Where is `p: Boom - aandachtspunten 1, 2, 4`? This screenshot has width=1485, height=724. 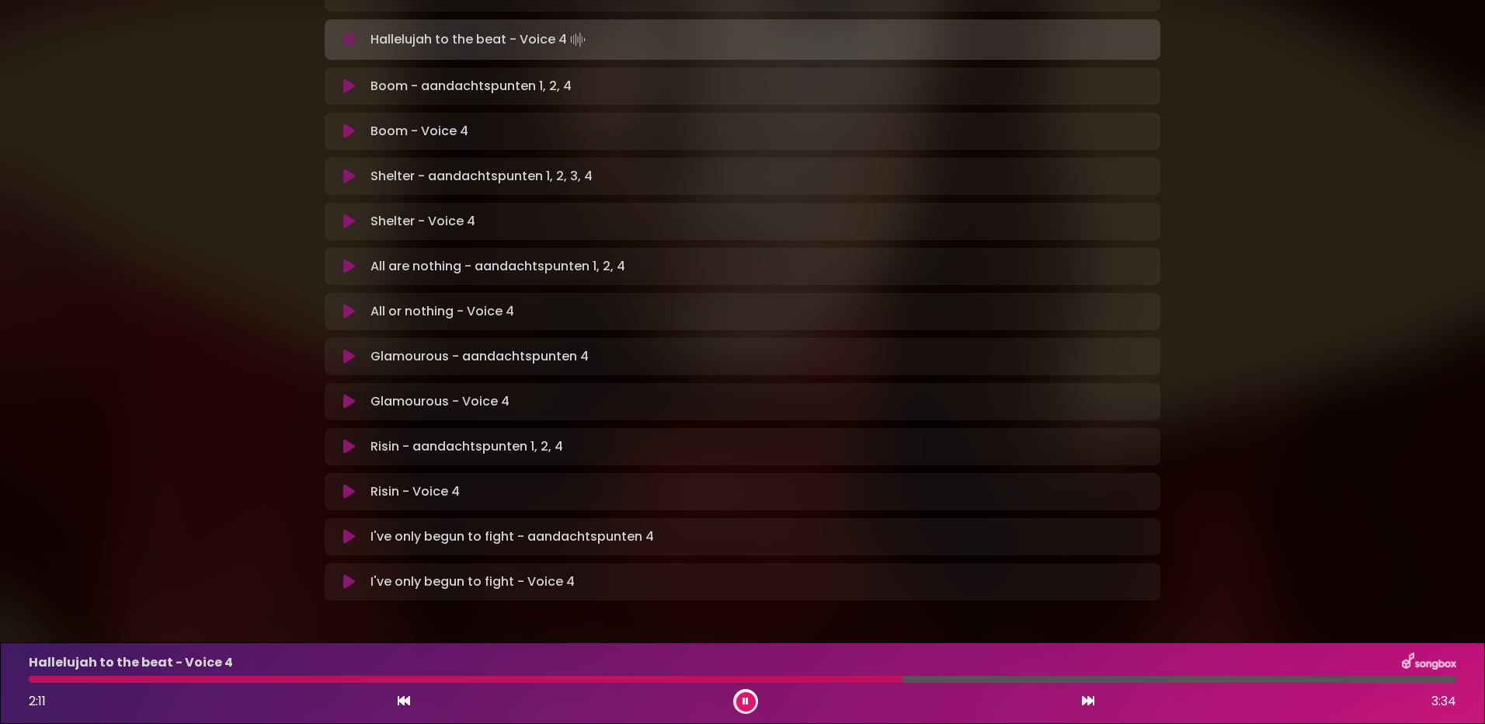
p: Boom - aandachtspunten 1, 2, 4 is located at coordinates (471, 86).